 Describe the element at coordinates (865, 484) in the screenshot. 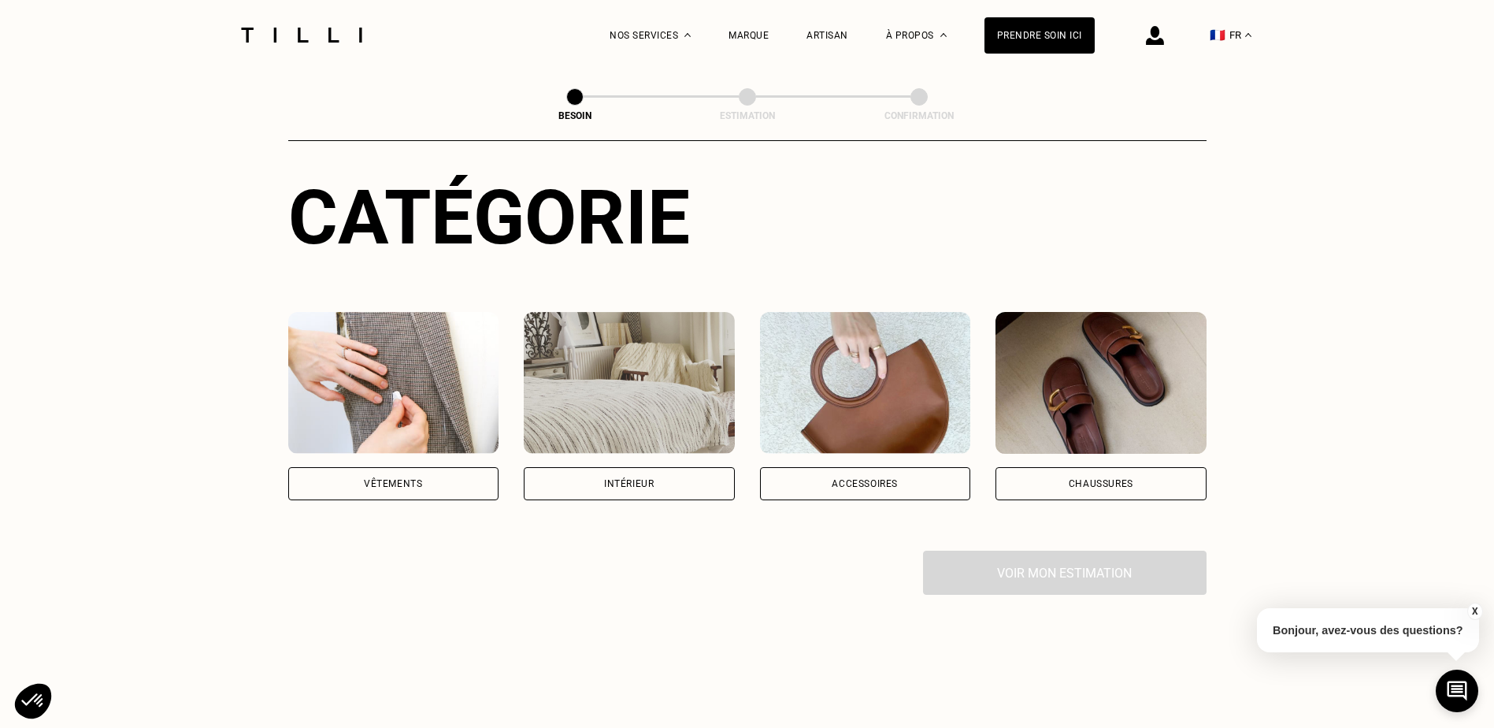

I see `div: Accessoires` at that location.